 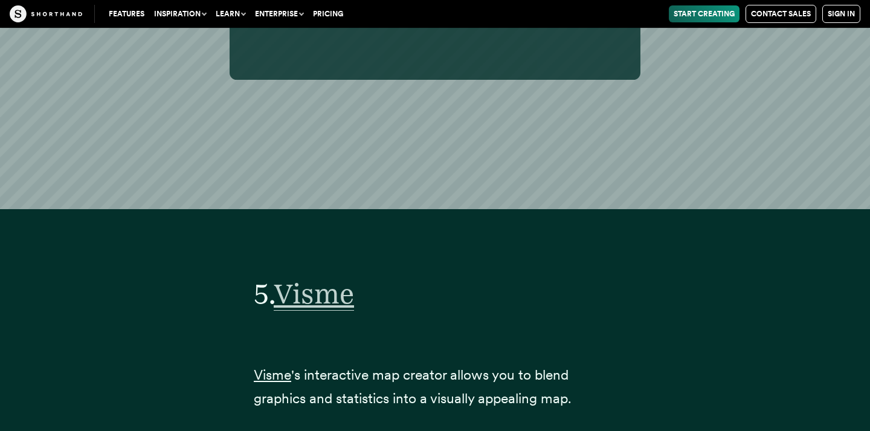 What do you see at coordinates (780, 14) in the screenshot?
I see `a: Contact Sales` at bounding box center [780, 14].